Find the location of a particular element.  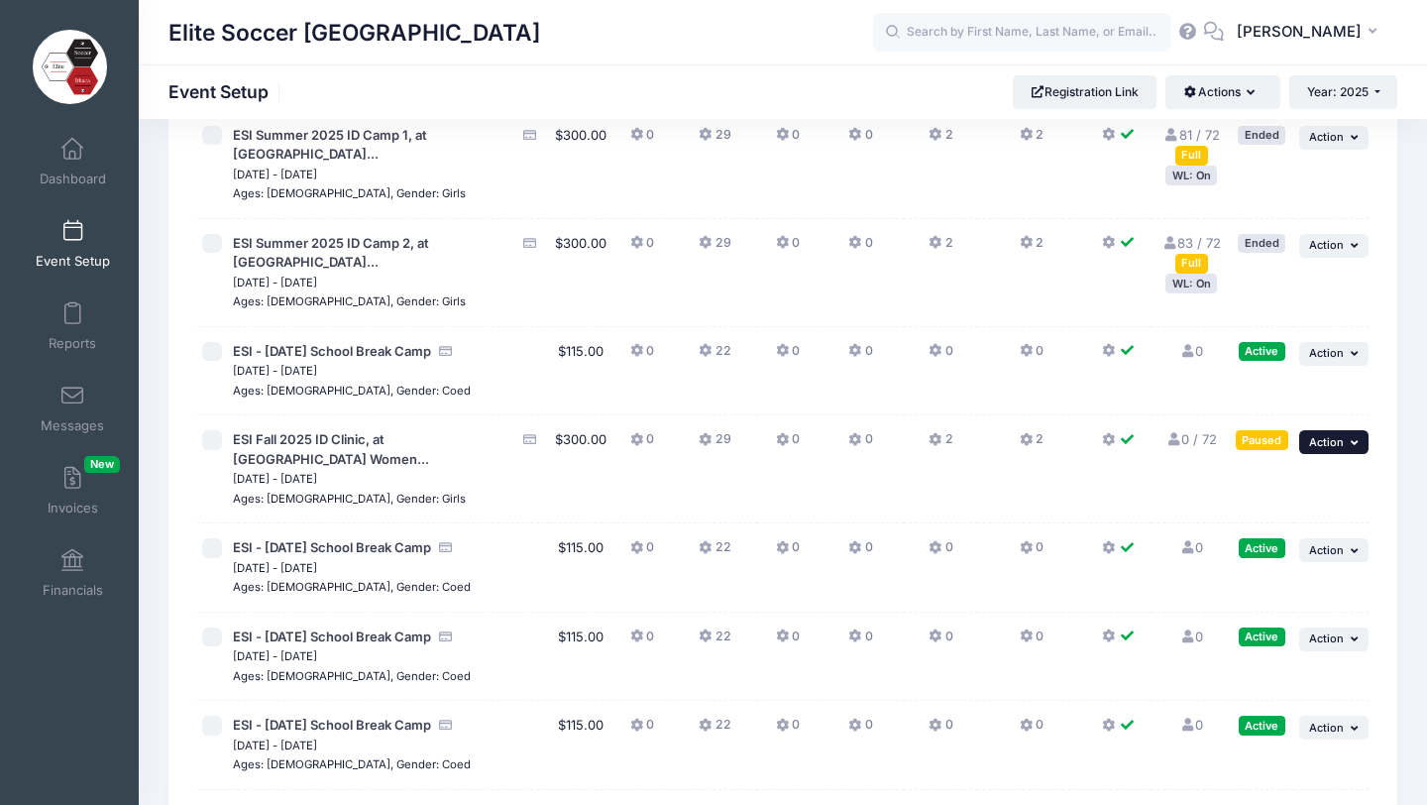

a: Dashboard is located at coordinates (72, 162).